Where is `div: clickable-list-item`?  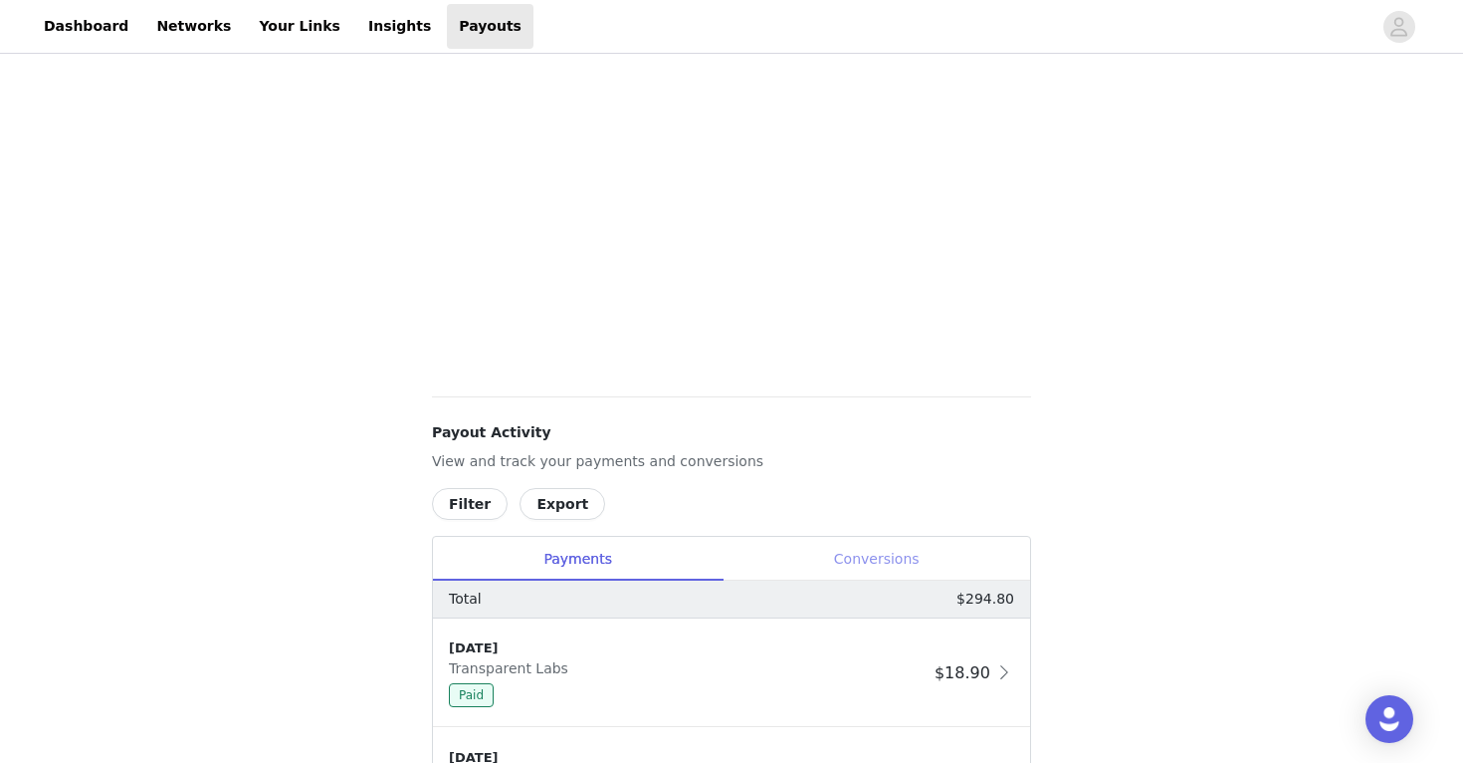 div: clickable-list-item is located at coordinates (732, 673).